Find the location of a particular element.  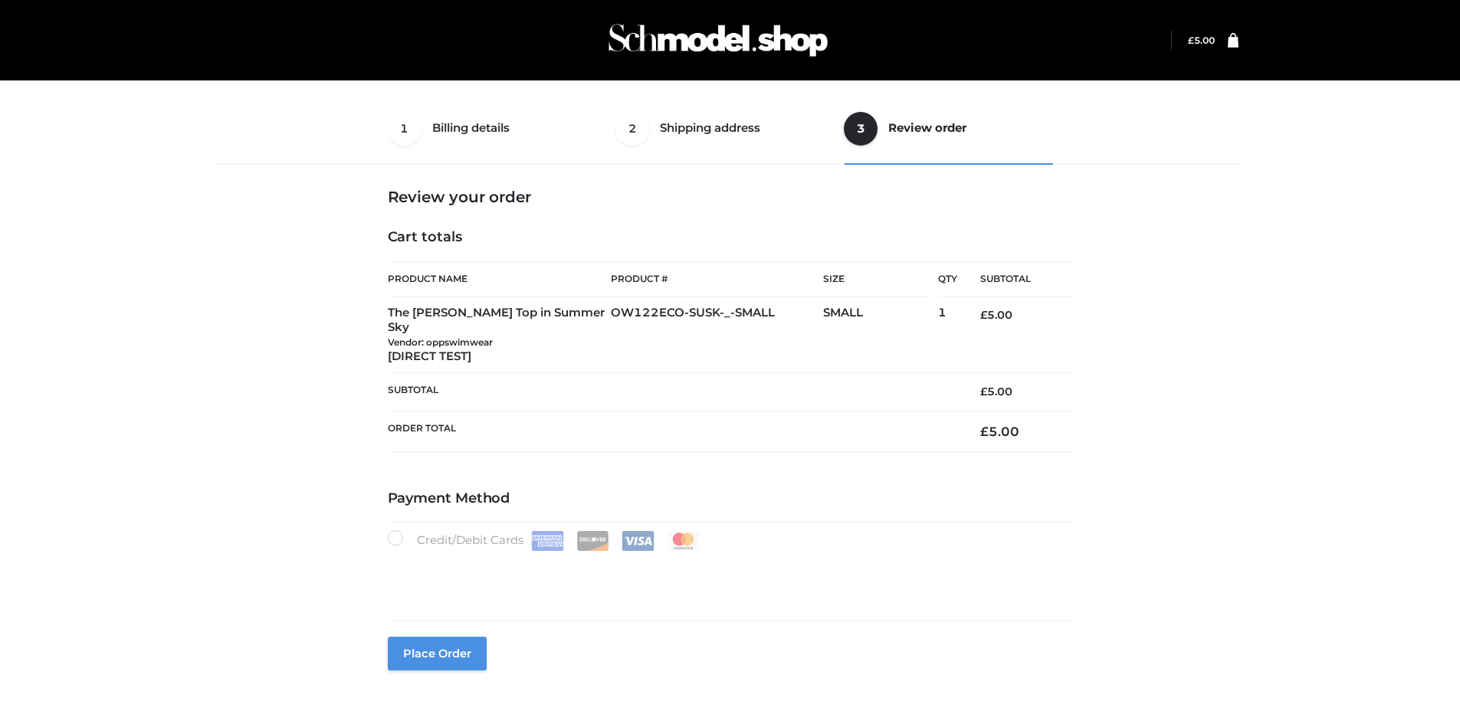

a: £5.00 is located at coordinates (1201, 40).